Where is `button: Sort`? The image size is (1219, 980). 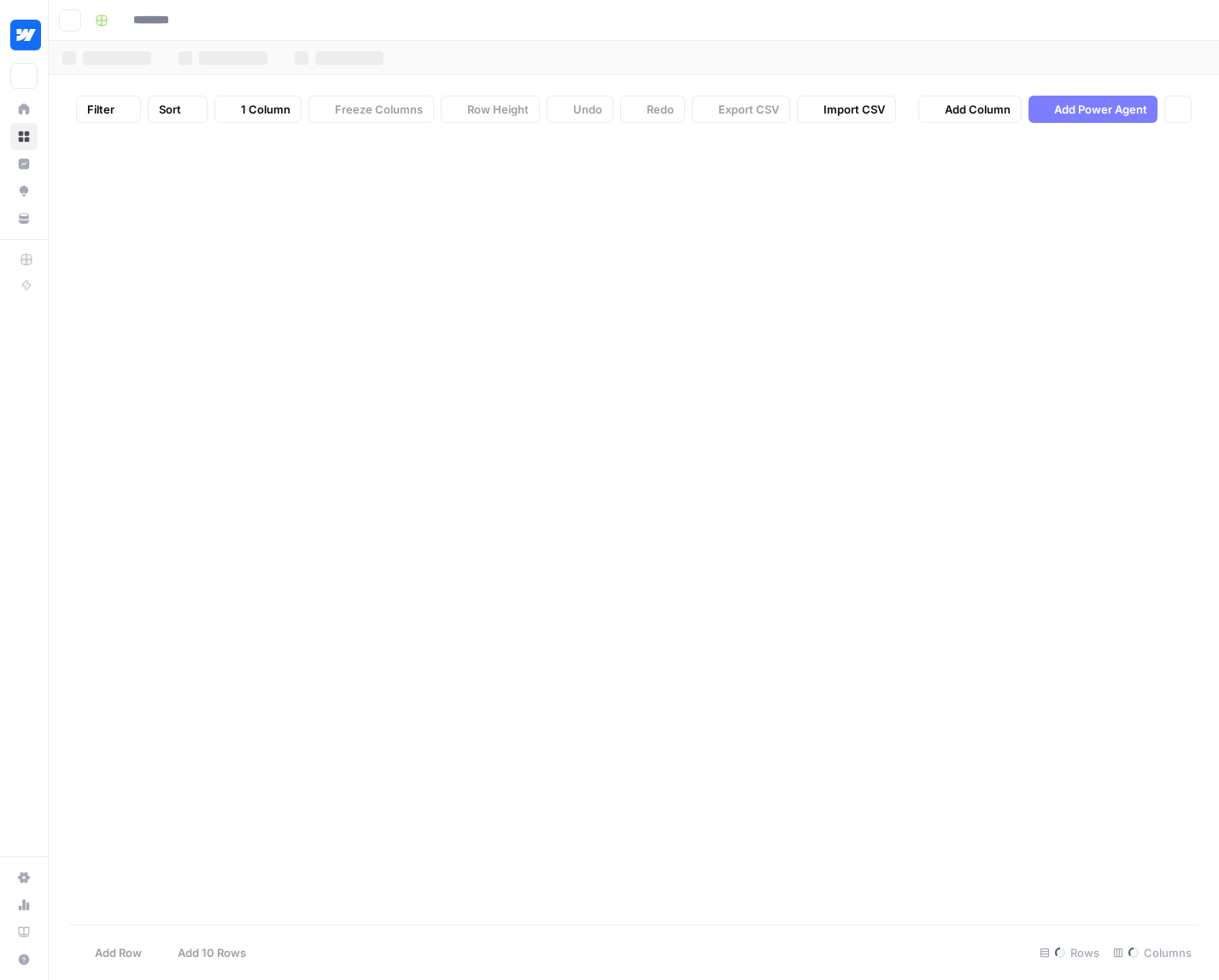
button: Sort is located at coordinates (177, 109).